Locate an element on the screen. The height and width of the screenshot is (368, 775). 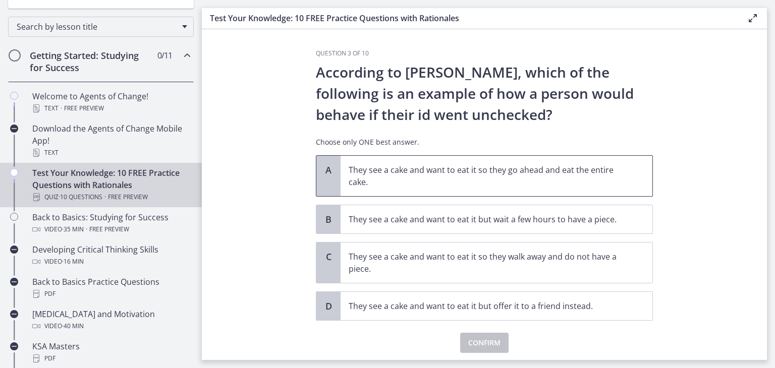
p: Choose only ONE best answer. is located at coordinates (484, 142).